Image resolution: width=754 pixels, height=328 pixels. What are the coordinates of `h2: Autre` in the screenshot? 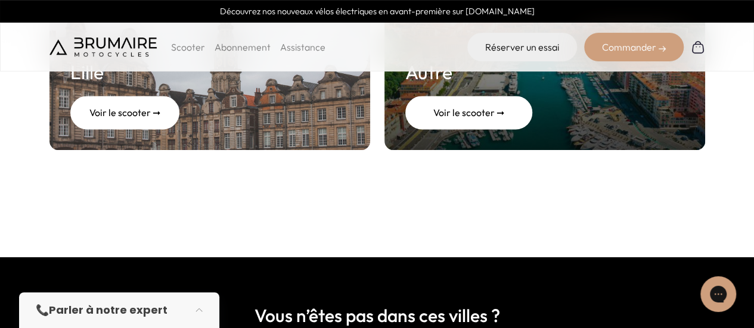 It's located at (429, 72).